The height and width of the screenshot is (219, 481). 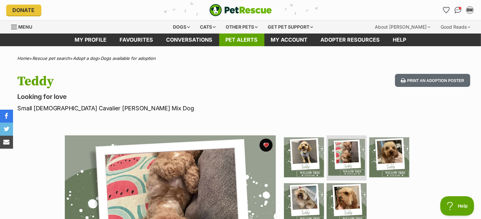 I want to click on a: Adopter resources, so click(x=350, y=40).